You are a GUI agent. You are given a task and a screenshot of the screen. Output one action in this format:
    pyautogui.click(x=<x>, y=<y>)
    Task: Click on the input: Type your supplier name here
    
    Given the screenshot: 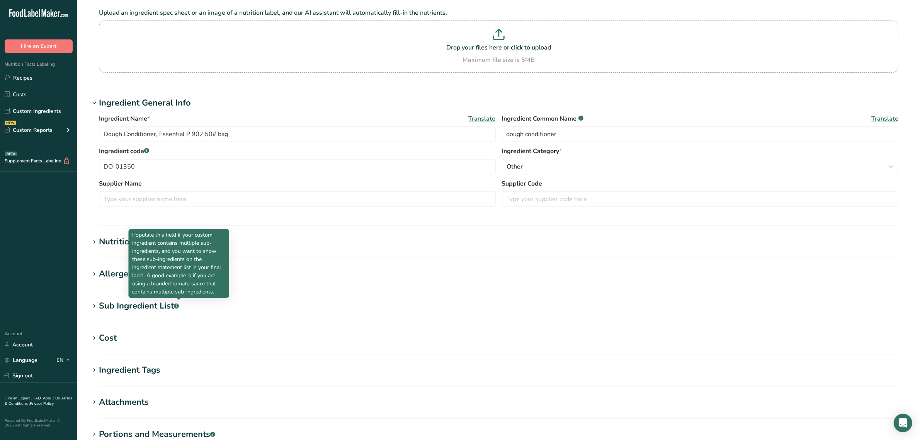 What is the action you would take?
    pyautogui.click(x=297, y=199)
    